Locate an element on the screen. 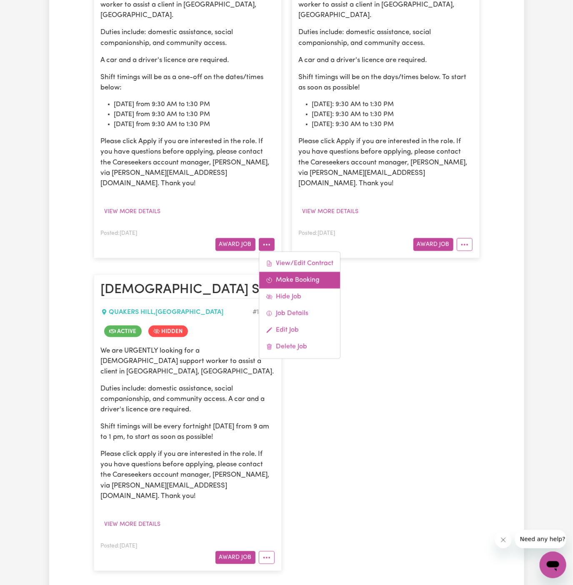 This screenshot has height=585, width=573. h2: Female Support Worker Needed Fortnight Saturday In Quakers Hill, NSW is located at coordinates (187, 290).